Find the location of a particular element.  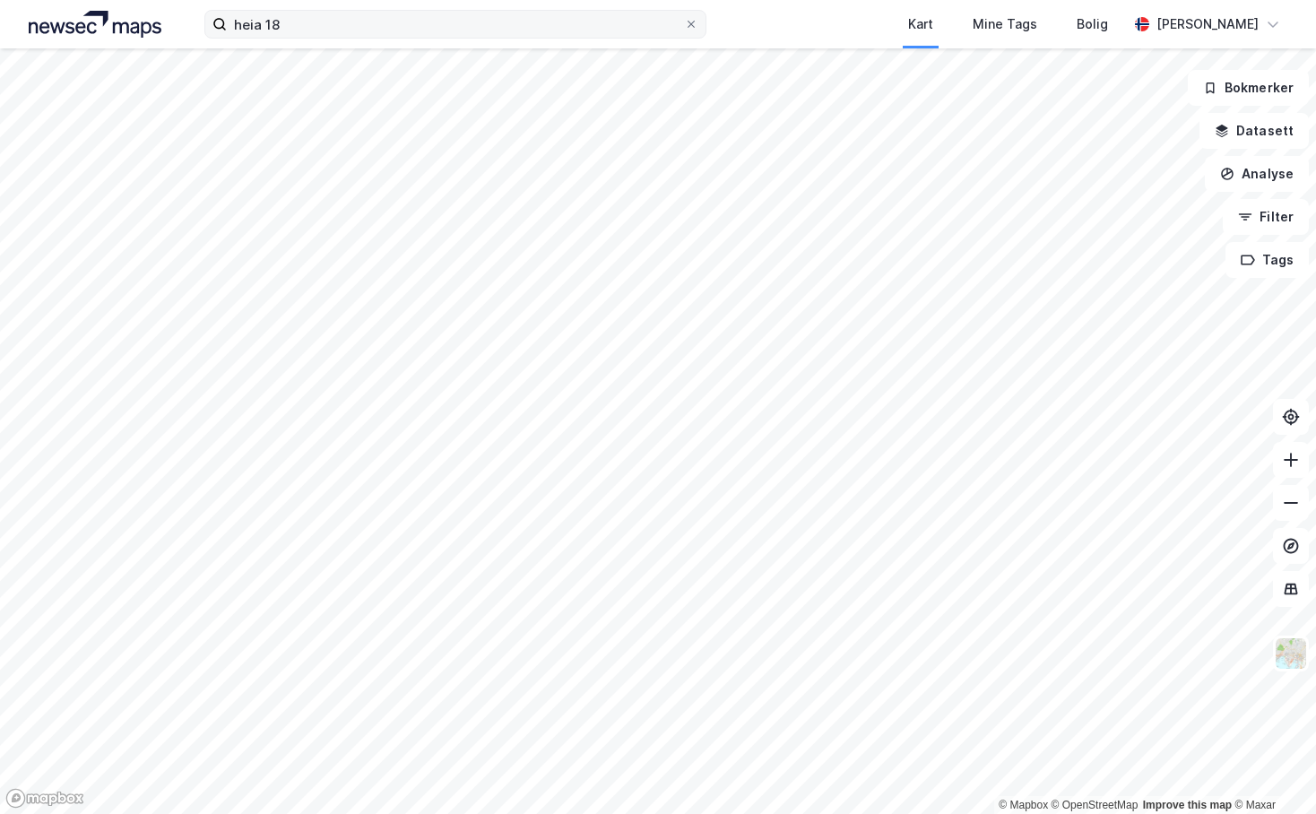

div: Kart is located at coordinates (921, 24).